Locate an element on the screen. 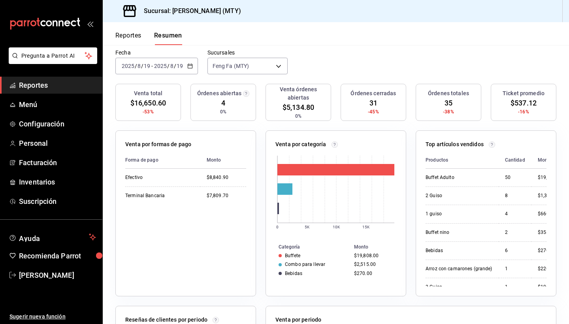 This screenshot has width=569, height=324. text: 10K is located at coordinates (336, 227).